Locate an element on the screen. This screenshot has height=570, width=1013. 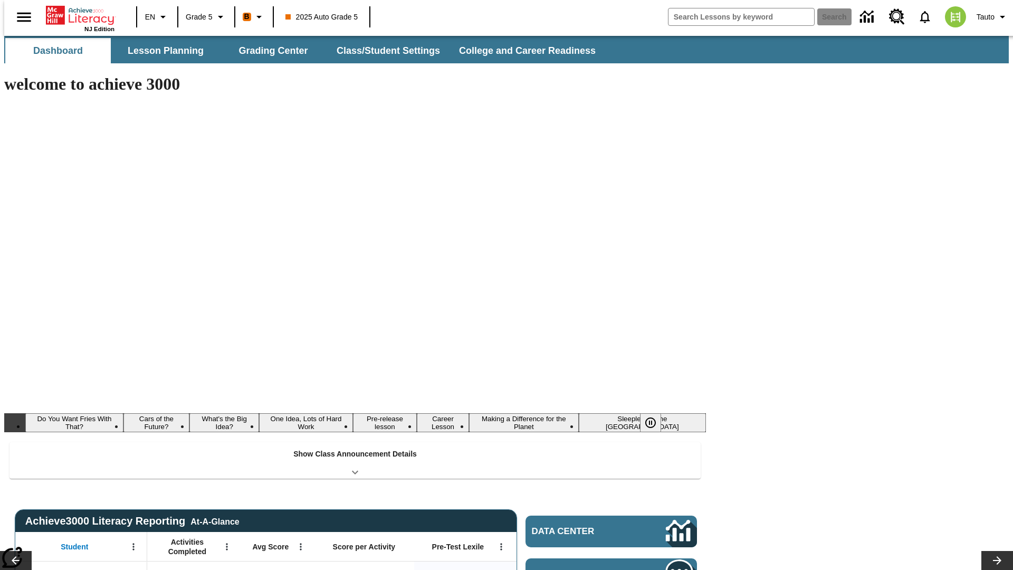
input: search field is located at coordinates (741, 17).